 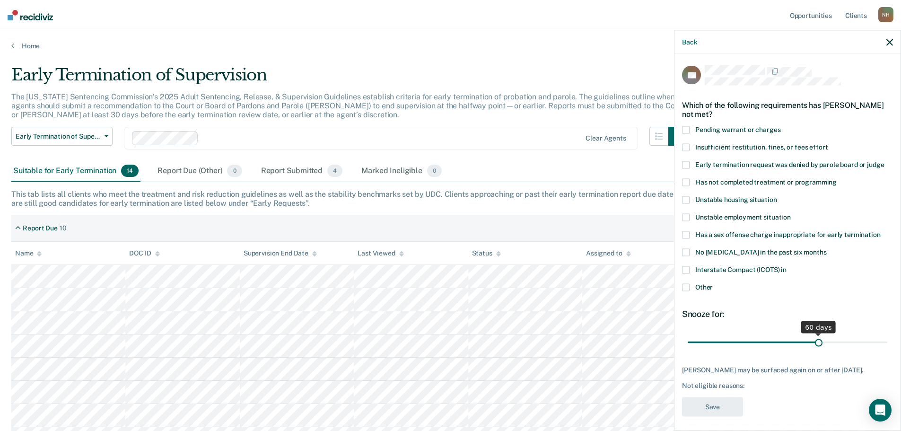 What do you see at coordinates (690, 42) in the screenshot?
I see `button: Back` at bounding box center [690, 42].